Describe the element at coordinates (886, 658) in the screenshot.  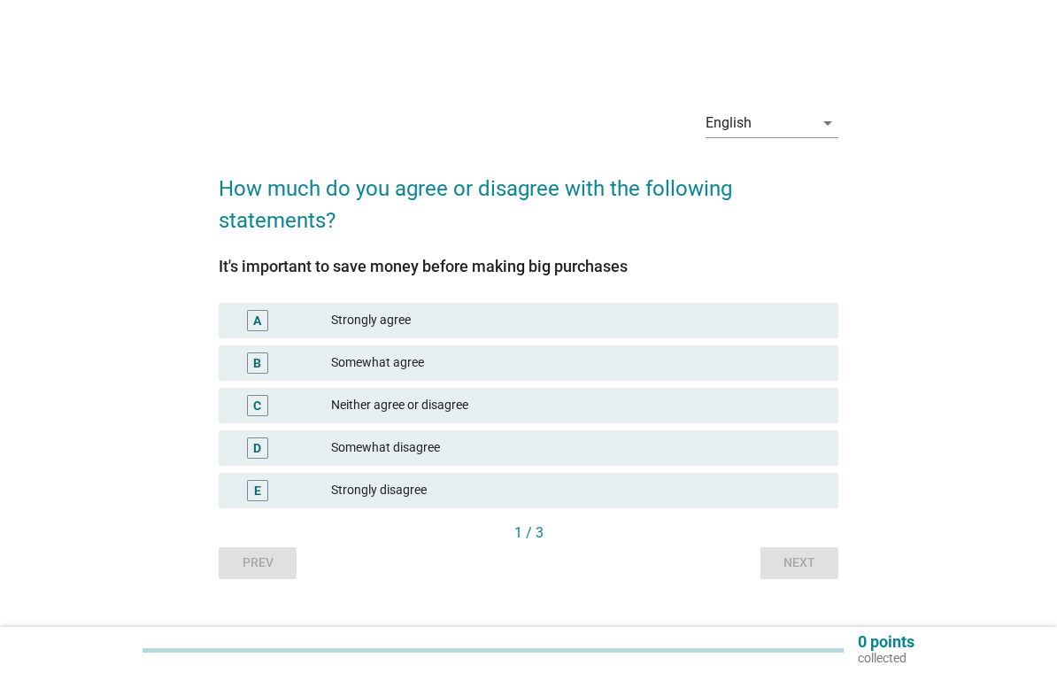
I see `p: collected` at that location.